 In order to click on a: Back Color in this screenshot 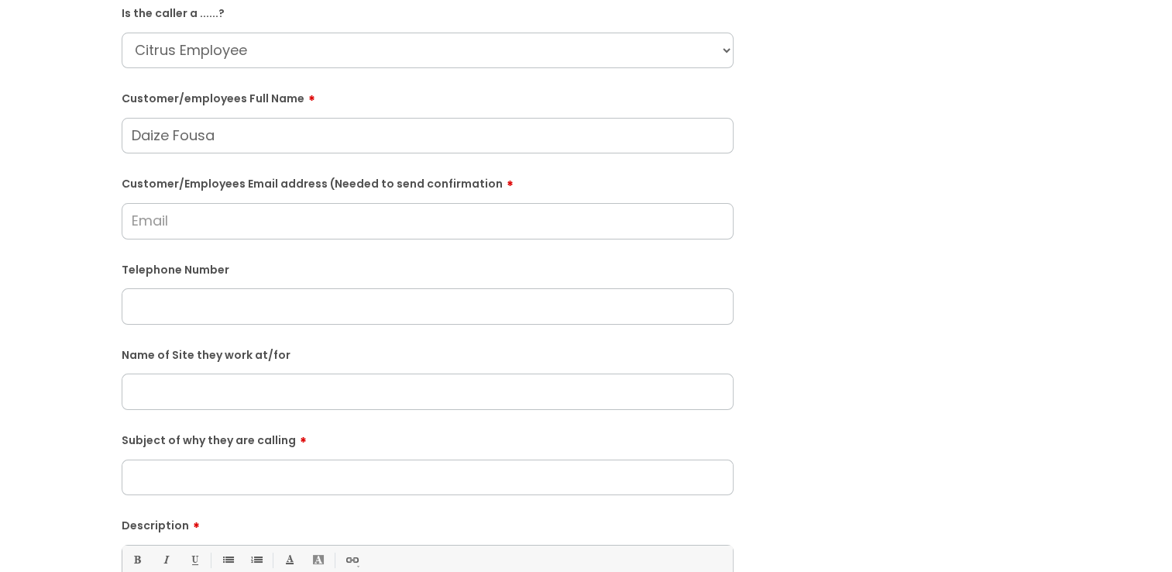, I will do `click(318, 559)`.